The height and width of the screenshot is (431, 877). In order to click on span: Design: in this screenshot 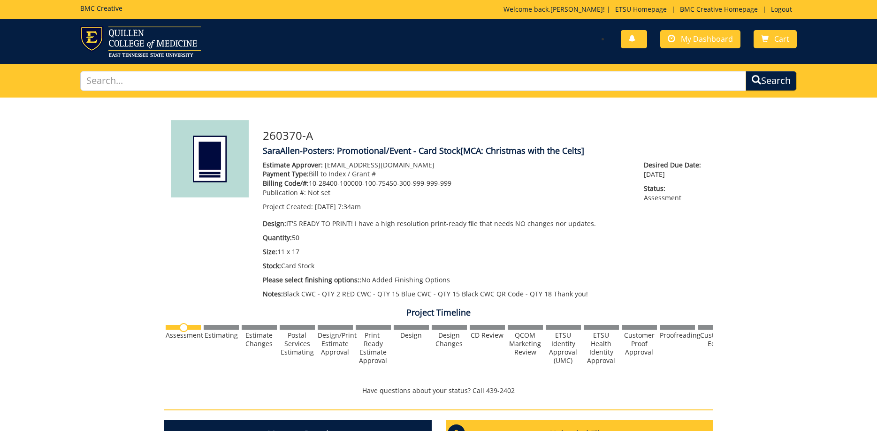, I will do `click(274, 223)`.